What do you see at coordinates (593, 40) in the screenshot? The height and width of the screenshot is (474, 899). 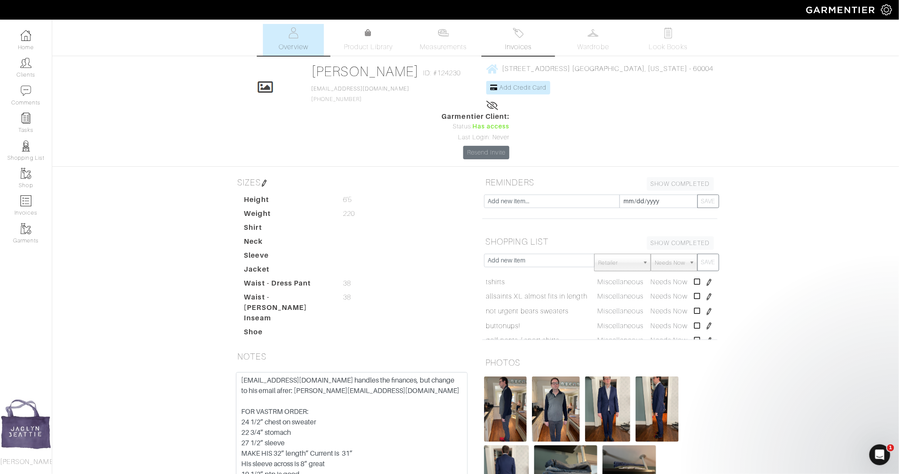 I see `a: Wardrobe` at bounding box center [593, 40].